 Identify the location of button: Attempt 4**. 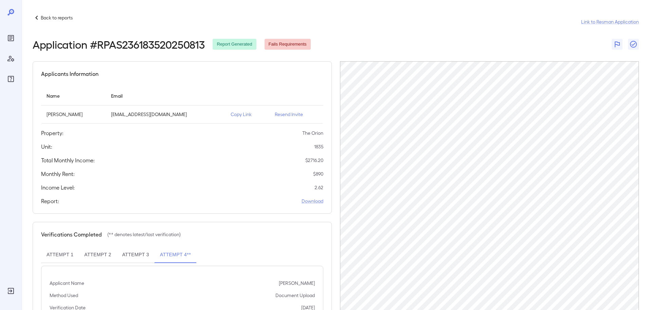
(175, 254).